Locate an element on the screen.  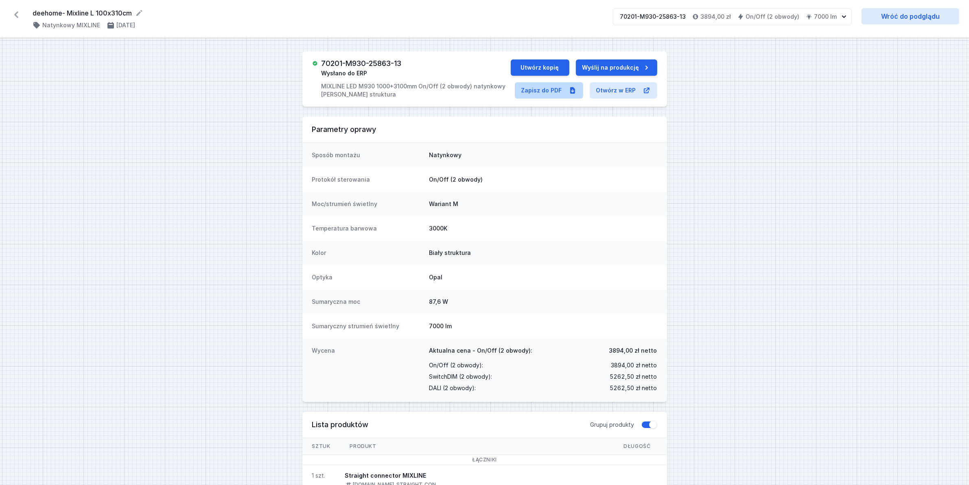
button: 70201-M930-25863-133894,00 złOn/Off (2 obwody)7000 lm is located at coordinates (732, 17).